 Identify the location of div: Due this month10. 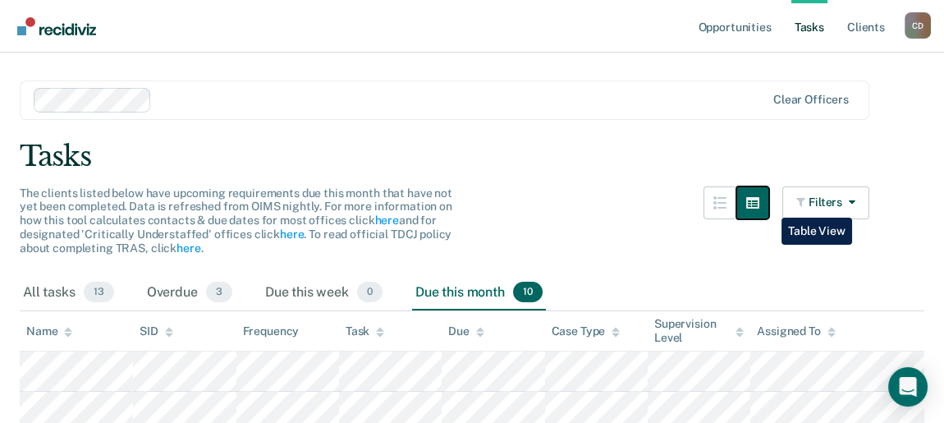
(479, 293).